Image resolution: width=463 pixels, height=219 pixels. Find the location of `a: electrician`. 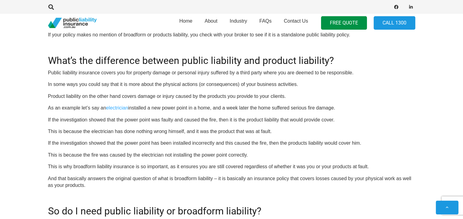

a: electrician is located at coordinates (117, 108).